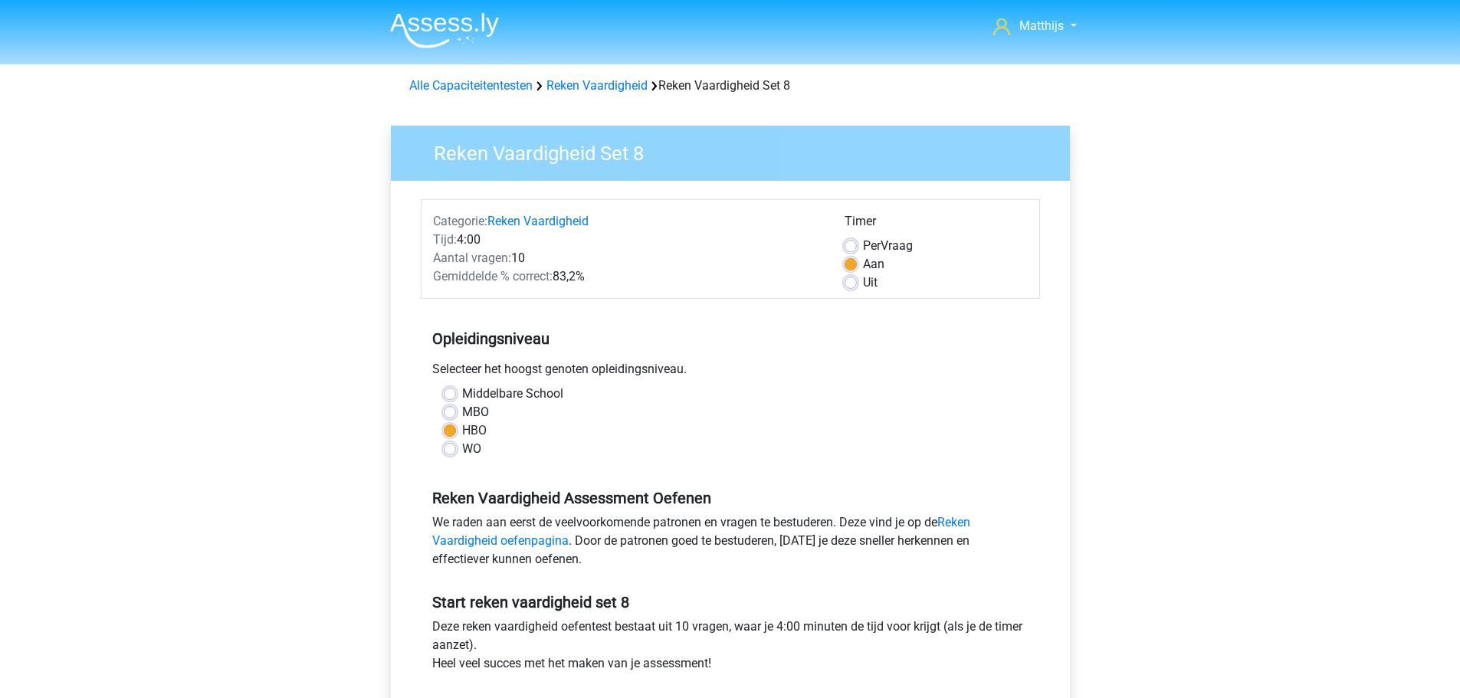  I want to click on label: Middelbare School, so click(513, 394).